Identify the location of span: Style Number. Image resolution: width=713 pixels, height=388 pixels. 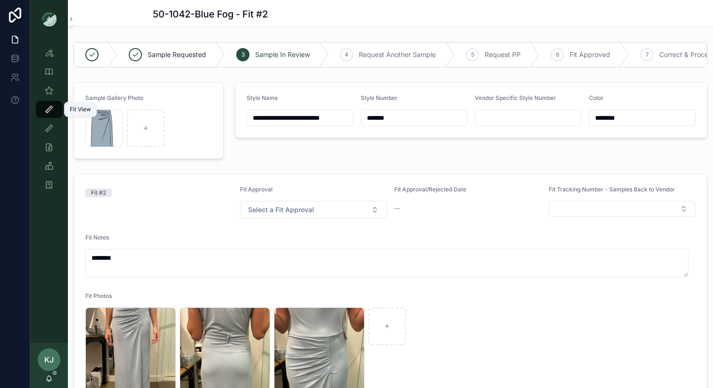
(379, 98).